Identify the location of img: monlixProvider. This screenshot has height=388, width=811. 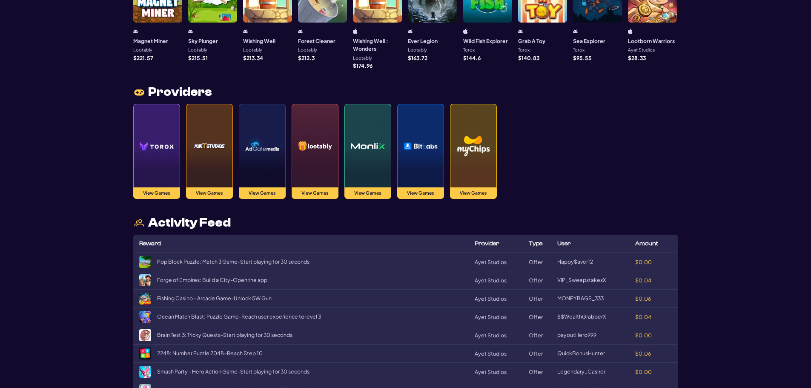
(368, 146).